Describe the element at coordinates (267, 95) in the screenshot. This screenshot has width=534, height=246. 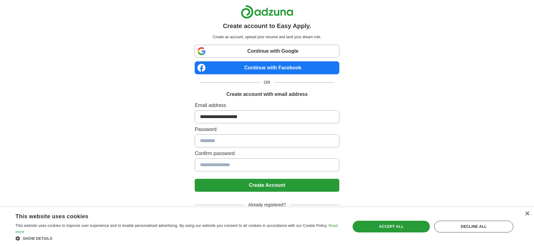
I see `h1: Create account with email address` at that location.